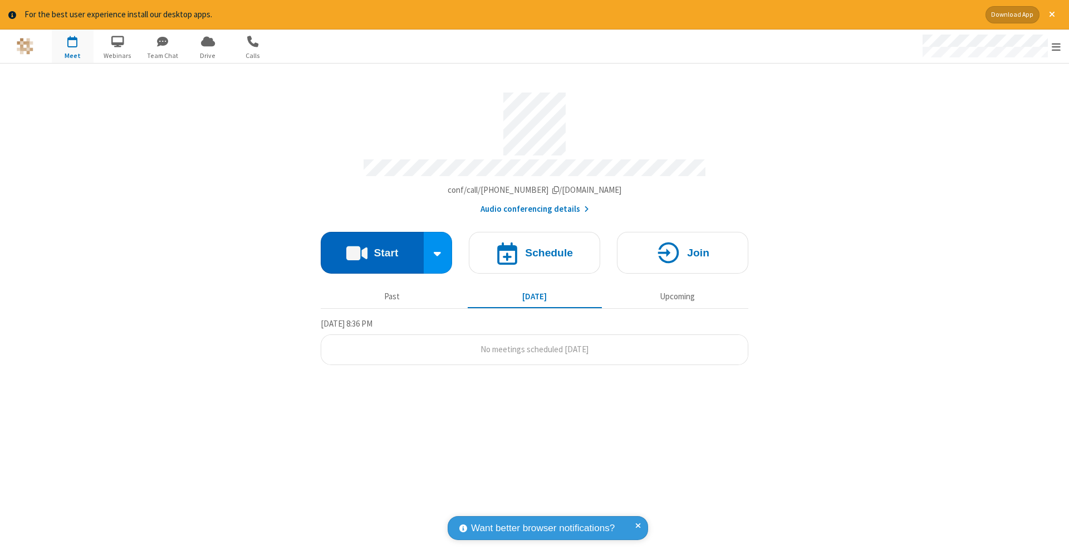 The image size is (1069, 559). What do you see at coordinates (501, 14) in the screenshot?
I see `div: For the best user experience install our desktop apps.` at bounding box center [501, 14].